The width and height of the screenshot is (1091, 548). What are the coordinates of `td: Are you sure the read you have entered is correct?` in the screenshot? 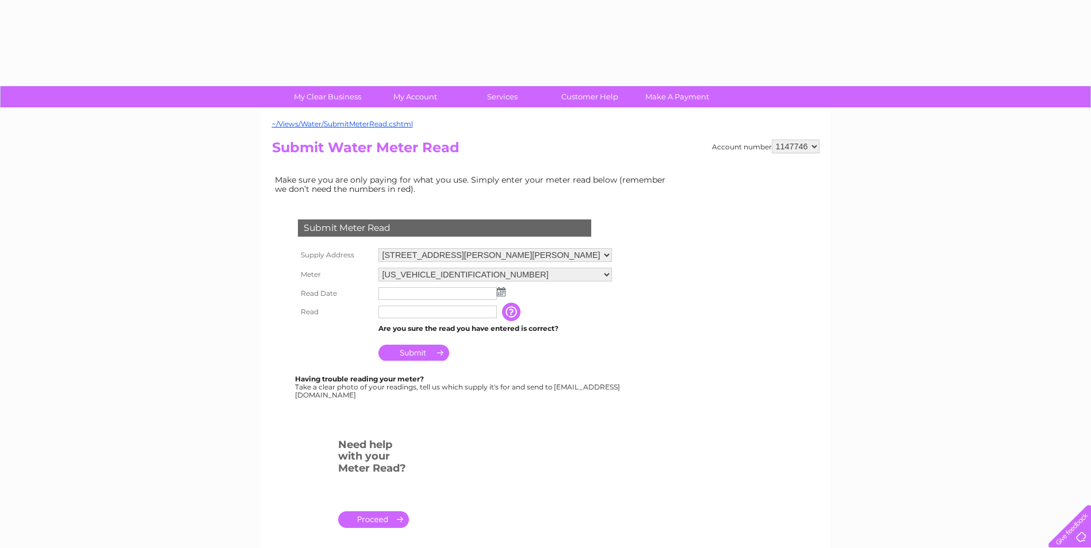 It's located at (495, 329).